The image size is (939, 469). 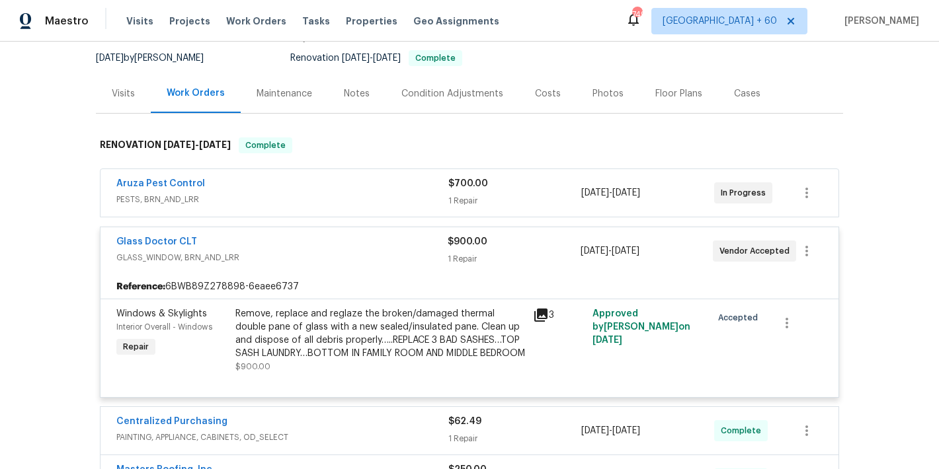 I want to click on span: Maestro, so click(x=67, y=21).